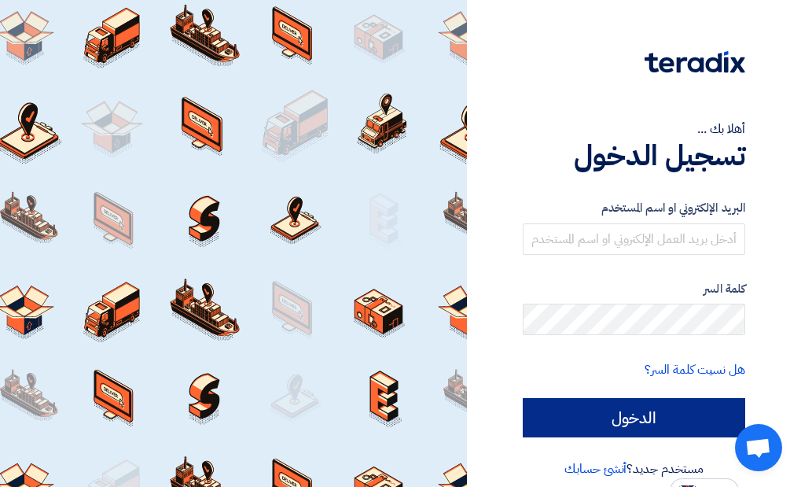 Image resolution: width=801 pixels, height=487 pixels. I want to click on input: أدخل بريد العمل الإلكتروني او اسم المستخدم الخاص بك ..., so click(634, 239).